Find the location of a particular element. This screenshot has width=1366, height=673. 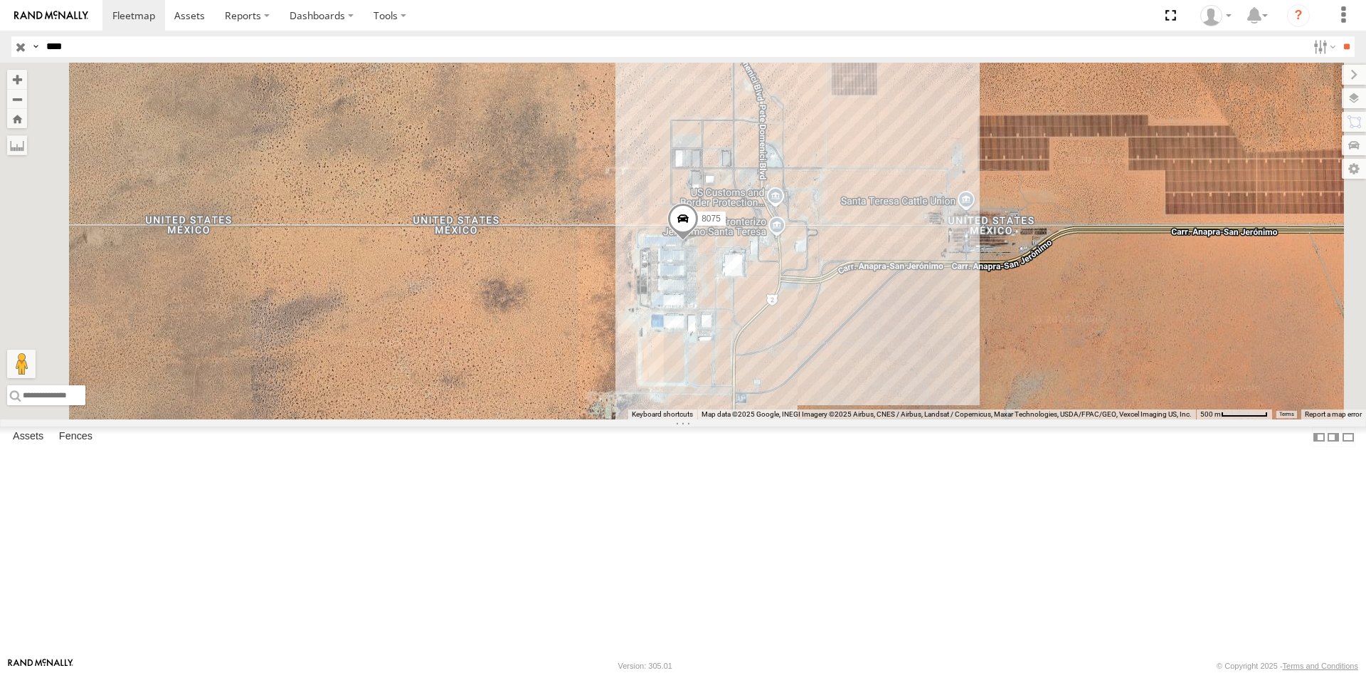

label: Search Filter Options is located at coordinates (1323, 46).